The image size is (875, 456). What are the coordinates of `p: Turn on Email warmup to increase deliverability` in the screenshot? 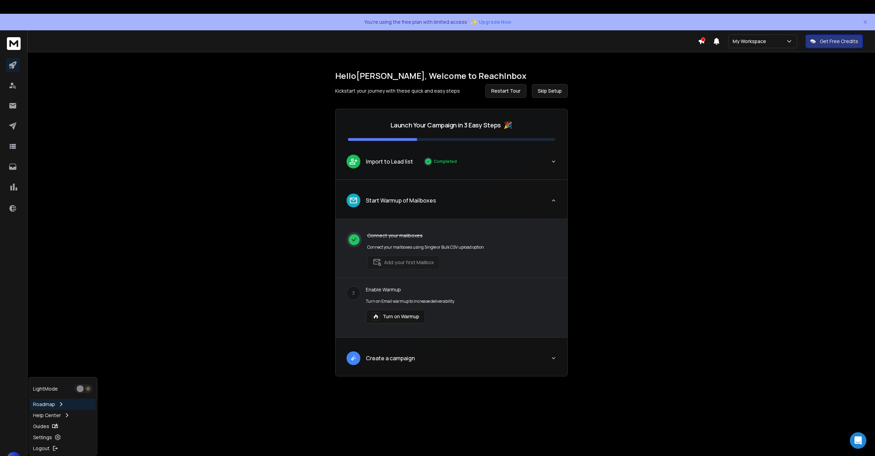 It's located at (410, 301).